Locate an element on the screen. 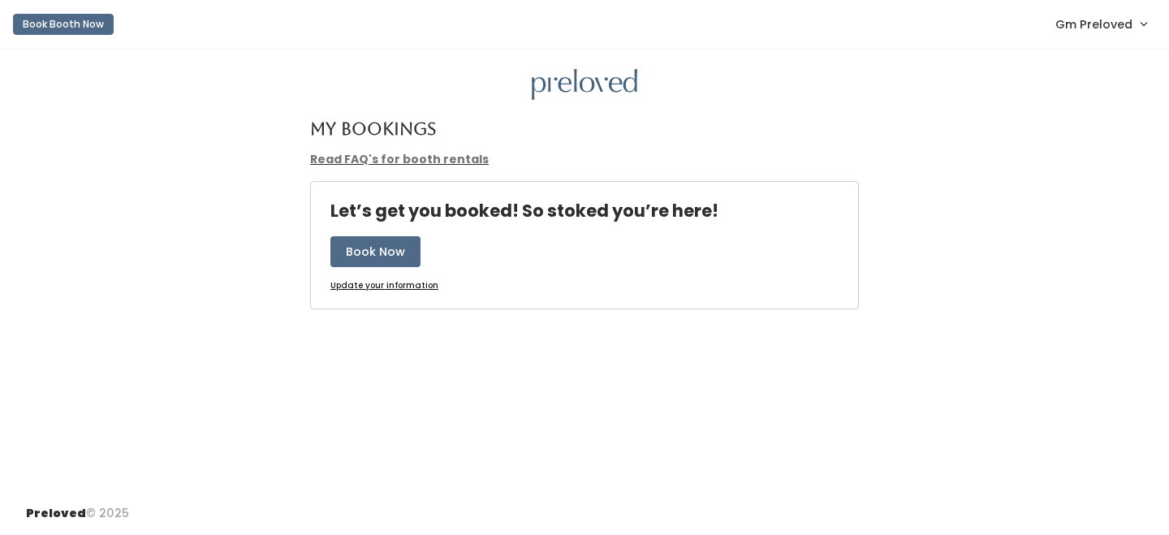  h4: Let’s get you booked! So stoked you’re here! is located at coordinates (524, 210).